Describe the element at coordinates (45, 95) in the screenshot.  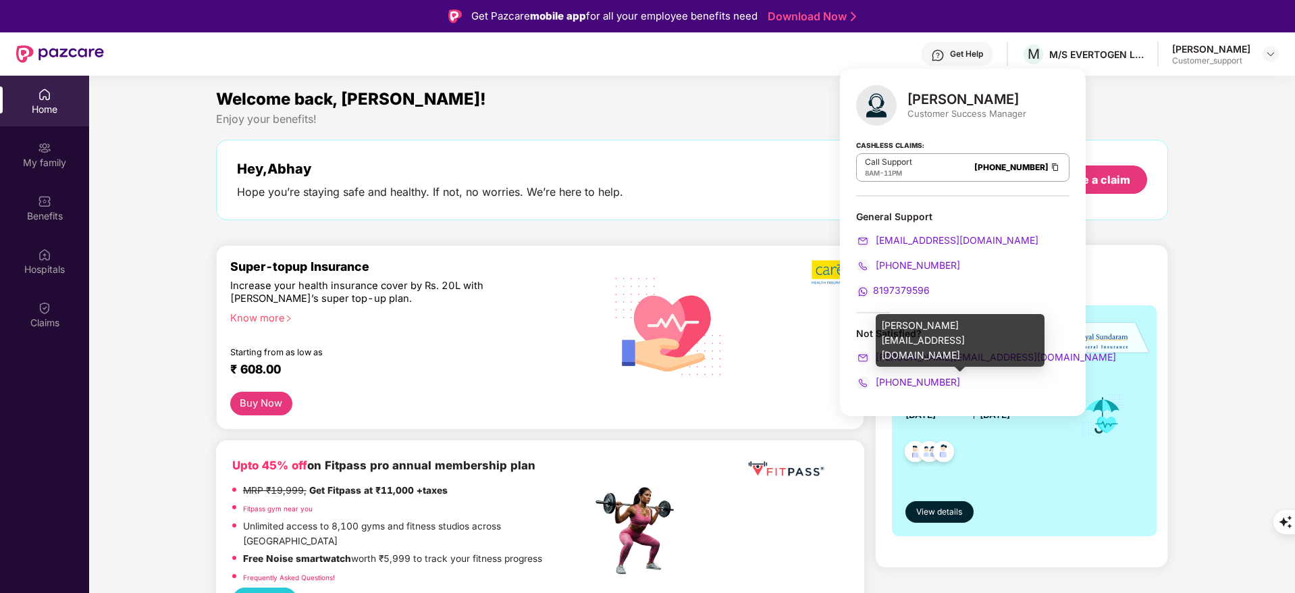
I see `img: svg+xml;base64,PHN2ZyBpZD0iSG9tZSIgeG1sbnM9Imh0dHA6Ly93d3cudzMub3JnLzIwMDAvc3ZnIiB3aWR0aD0iMjAiIG...` at that location.